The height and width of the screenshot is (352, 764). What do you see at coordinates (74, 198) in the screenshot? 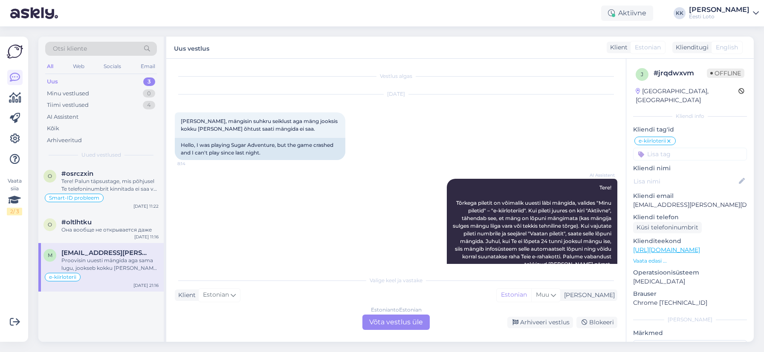
I see `span: Smart-ID probleem` at bounding box center [74, 198].